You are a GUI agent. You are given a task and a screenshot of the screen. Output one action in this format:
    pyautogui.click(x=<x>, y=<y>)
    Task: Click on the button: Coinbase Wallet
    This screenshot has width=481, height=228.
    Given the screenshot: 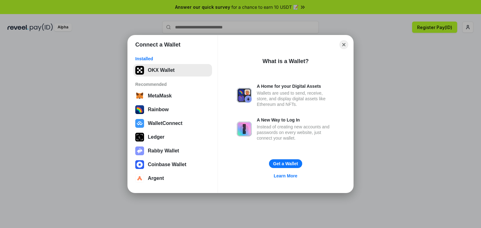 What is the action you would take?
    pyautogui.click(x=172, y=165)
    